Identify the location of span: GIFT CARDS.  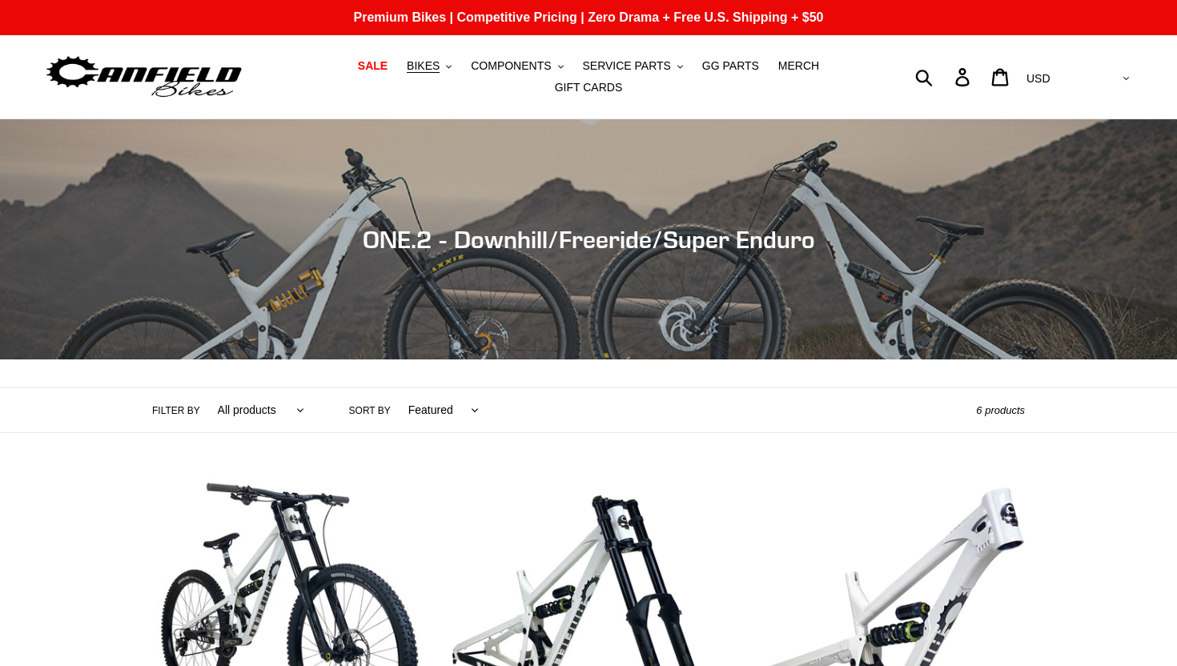
(588, 87).